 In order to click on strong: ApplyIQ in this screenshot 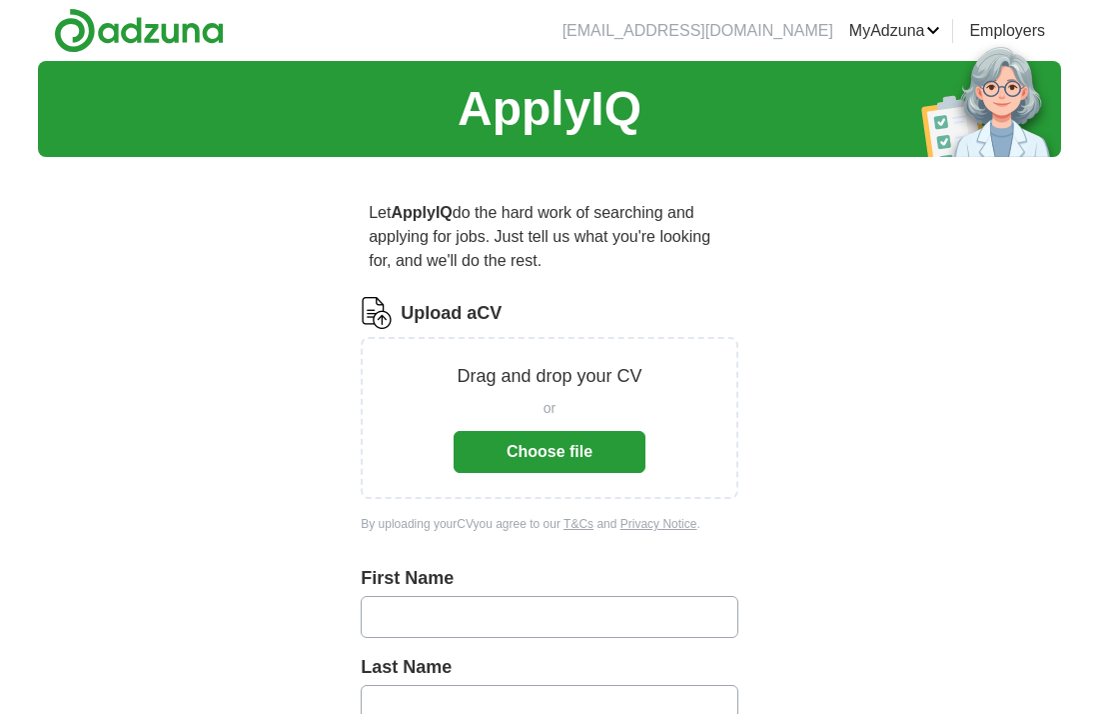, I will do `click(421, 212)`.